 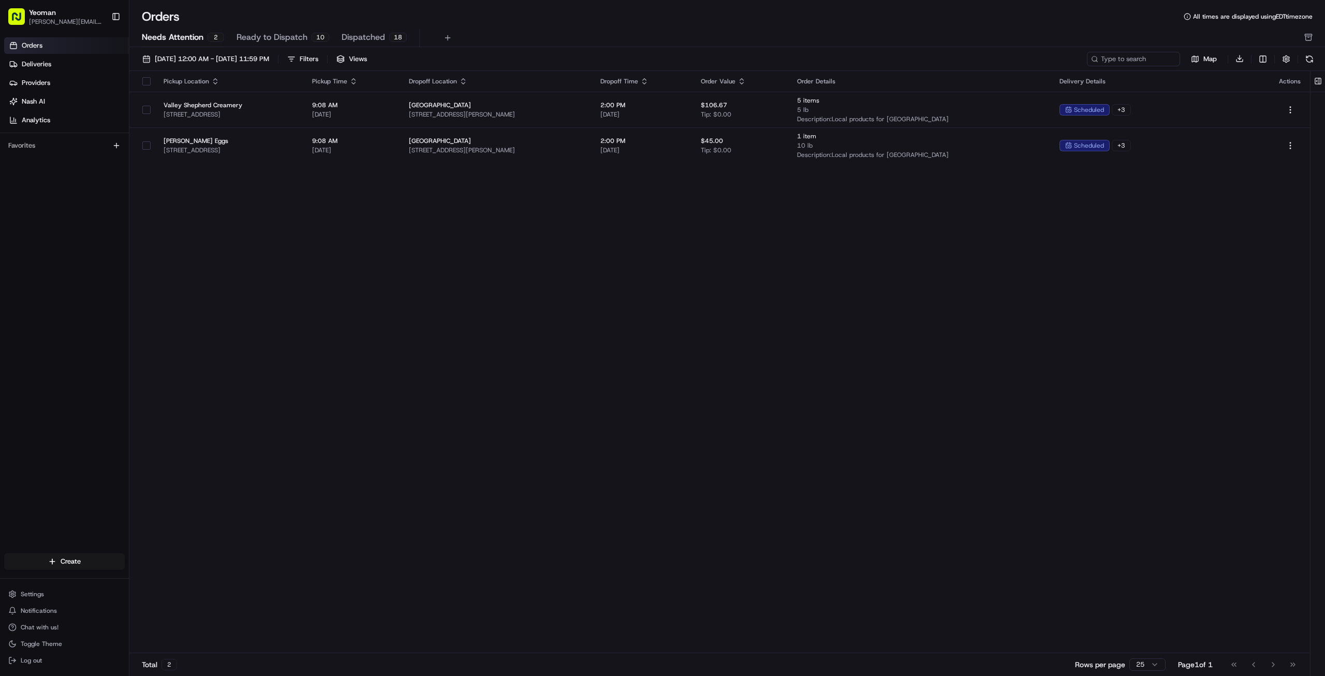 I want to click on button: Toggle Theme, so click(x=64, y=643).